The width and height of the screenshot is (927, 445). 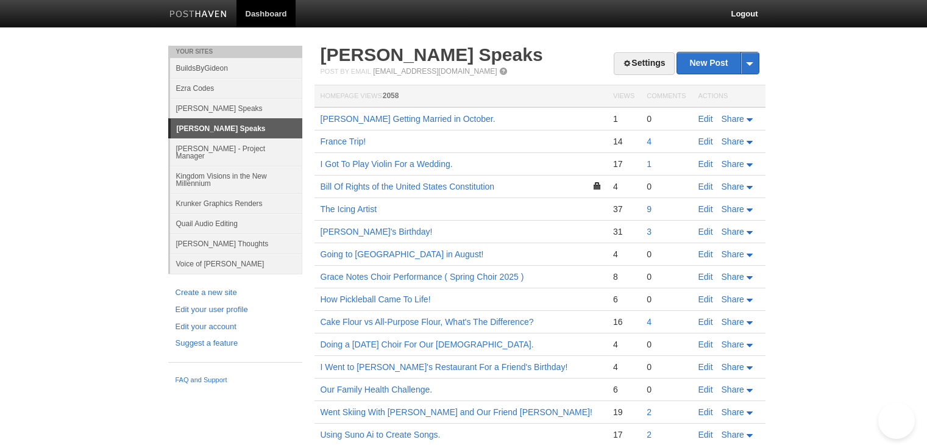 What do you see at coordinates (236, 68) in the screenshot?
I see `a: BuildsByGideon` at bounding box center [236, 68].